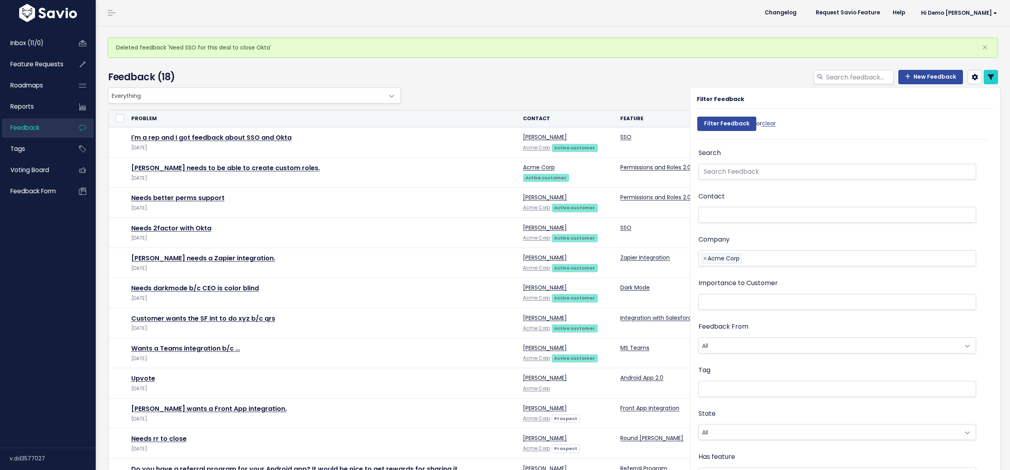  Describe the element at coordinates (714, 239) in the screenshot. I see `label: Company` at that location.